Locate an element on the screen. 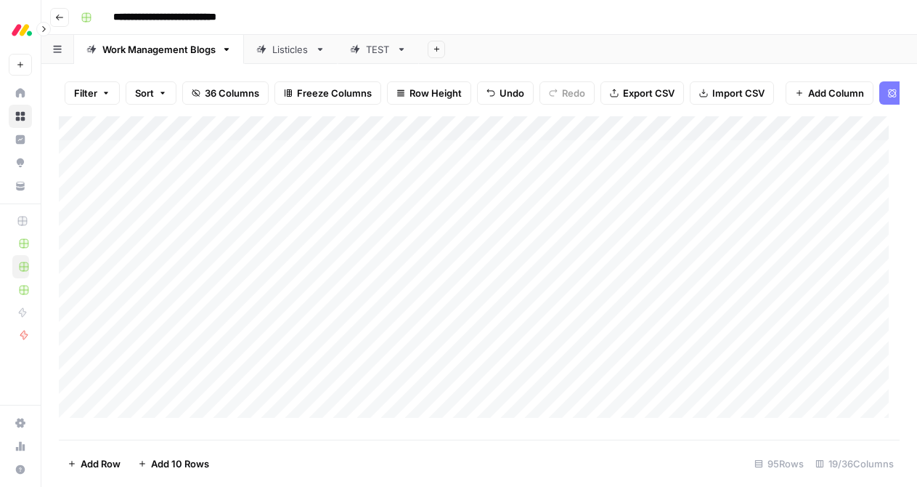 The width and height of the screenshot is (917, 487). a: Home is located at coordinates (20, 93).